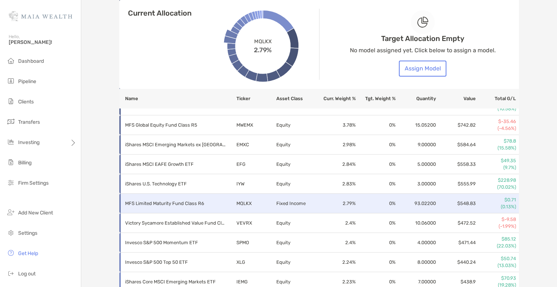 The image size is (557, 287). Describe the element at coordinates (456, 223) in the screenshot. I see `td: $472.52` at that location.